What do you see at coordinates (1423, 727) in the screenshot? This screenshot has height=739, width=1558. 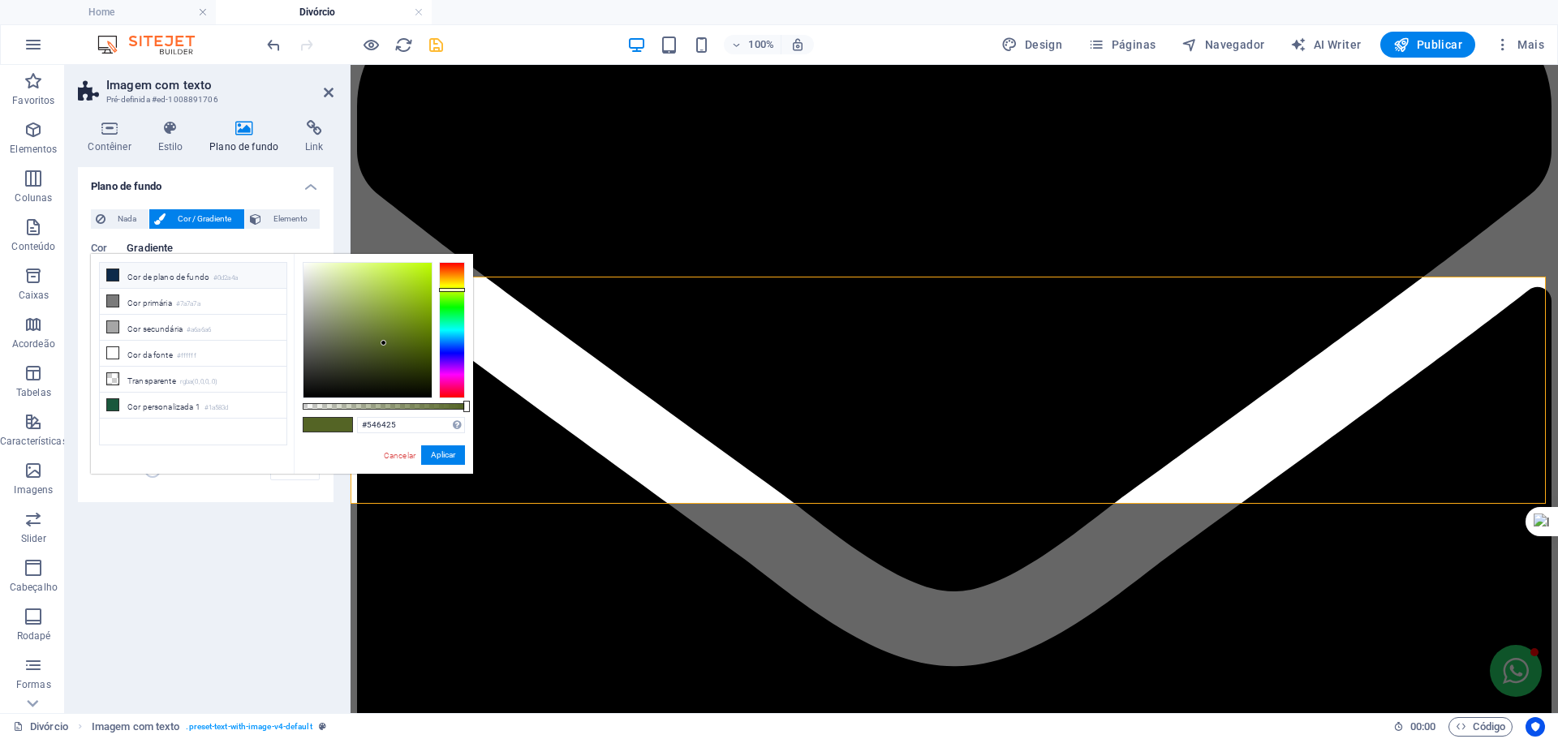 I see `span: 00 00` at bounding box center [1423, 727].